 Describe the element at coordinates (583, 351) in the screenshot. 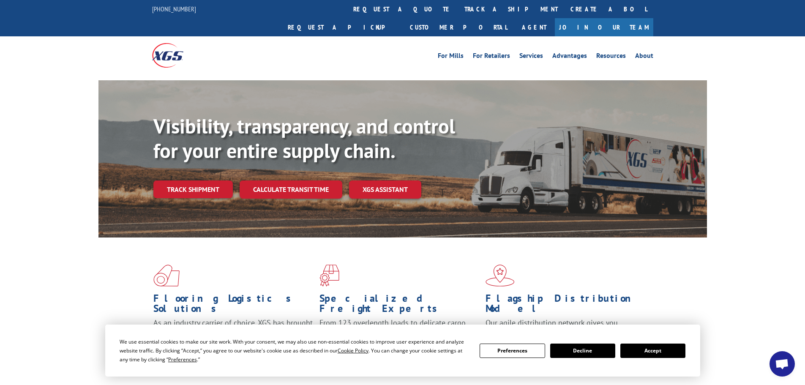

I see `button: Decline` at that location.